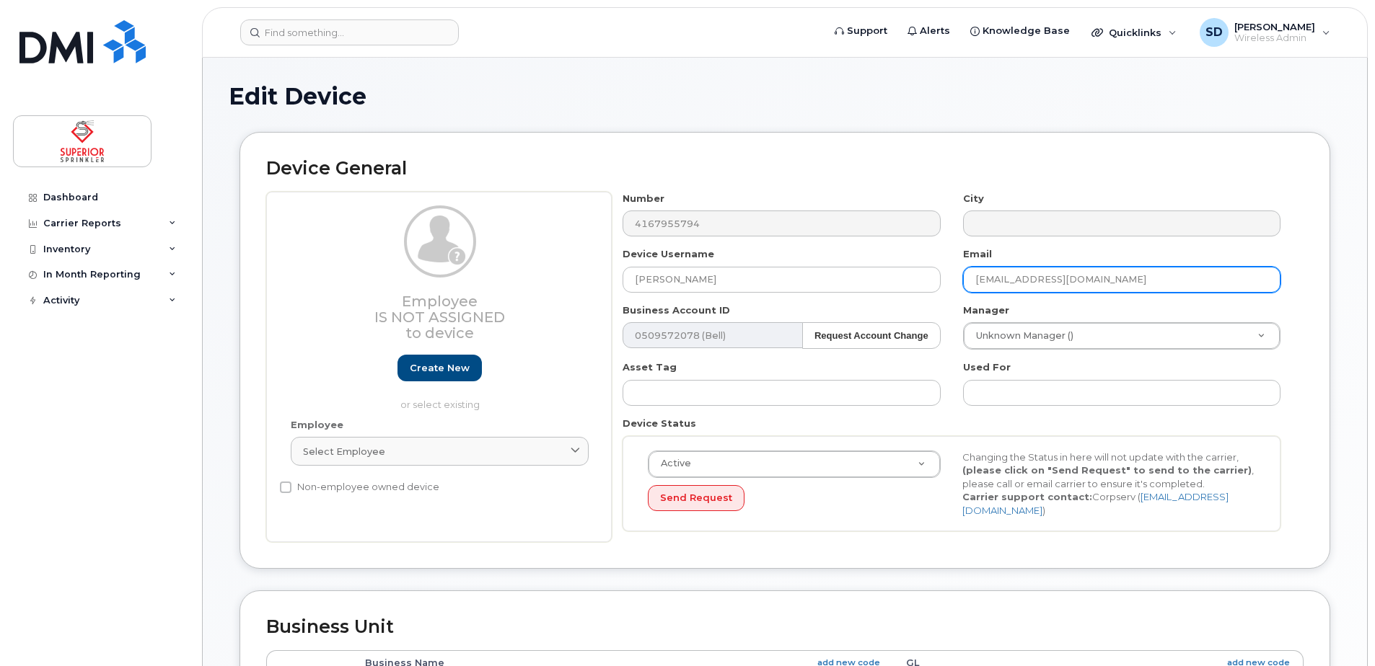 Image resolution: width=1375 pixels, height=666 pixels. I want to click on label: Employee, so click(317, 425).